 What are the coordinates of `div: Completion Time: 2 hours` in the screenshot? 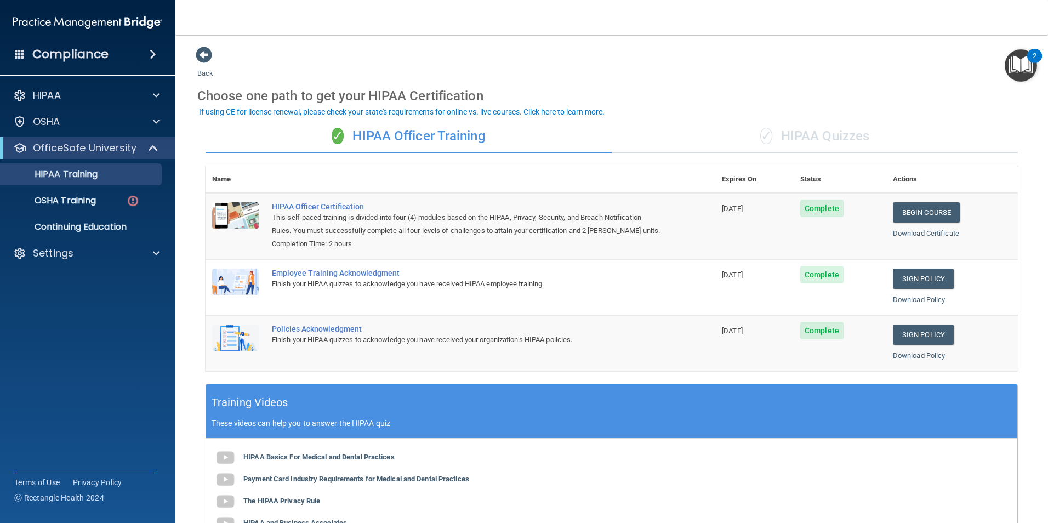 It's located at (466, 244).